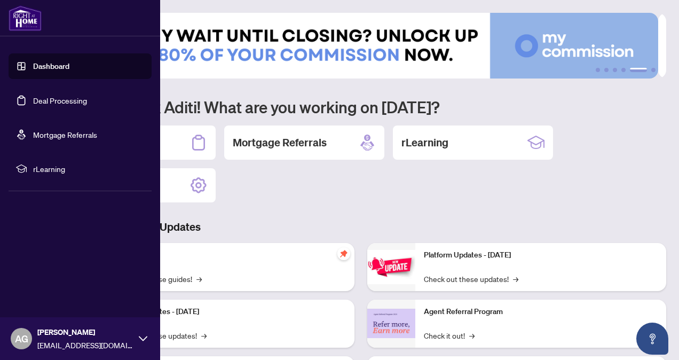 Image resolution: width=679 pixels, height=360 pixels. What do you see at coordinates (361, 227) in the screenshot?
I see `h3: Brokerage & Industry Updates` at bounding box center [361, 227].